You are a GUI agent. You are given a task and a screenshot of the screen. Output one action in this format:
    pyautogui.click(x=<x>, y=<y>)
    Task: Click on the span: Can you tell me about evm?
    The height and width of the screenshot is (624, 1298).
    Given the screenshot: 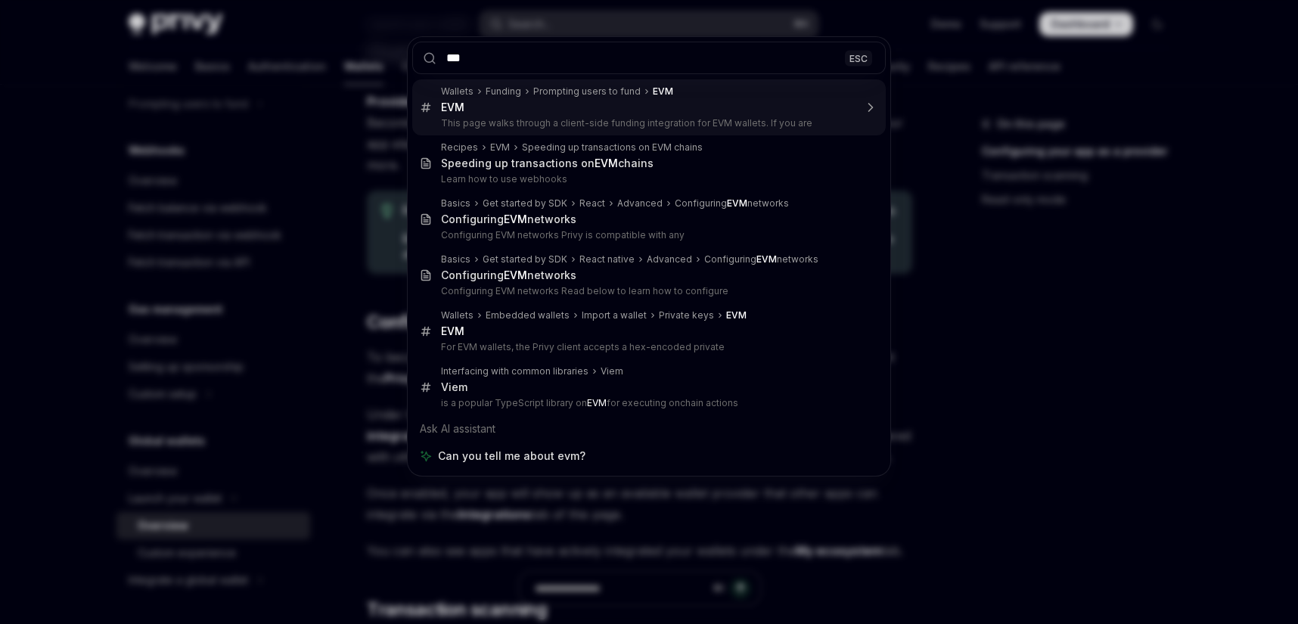 What is the action you would take?
    pyautogui.click(x=511, y=456)
    